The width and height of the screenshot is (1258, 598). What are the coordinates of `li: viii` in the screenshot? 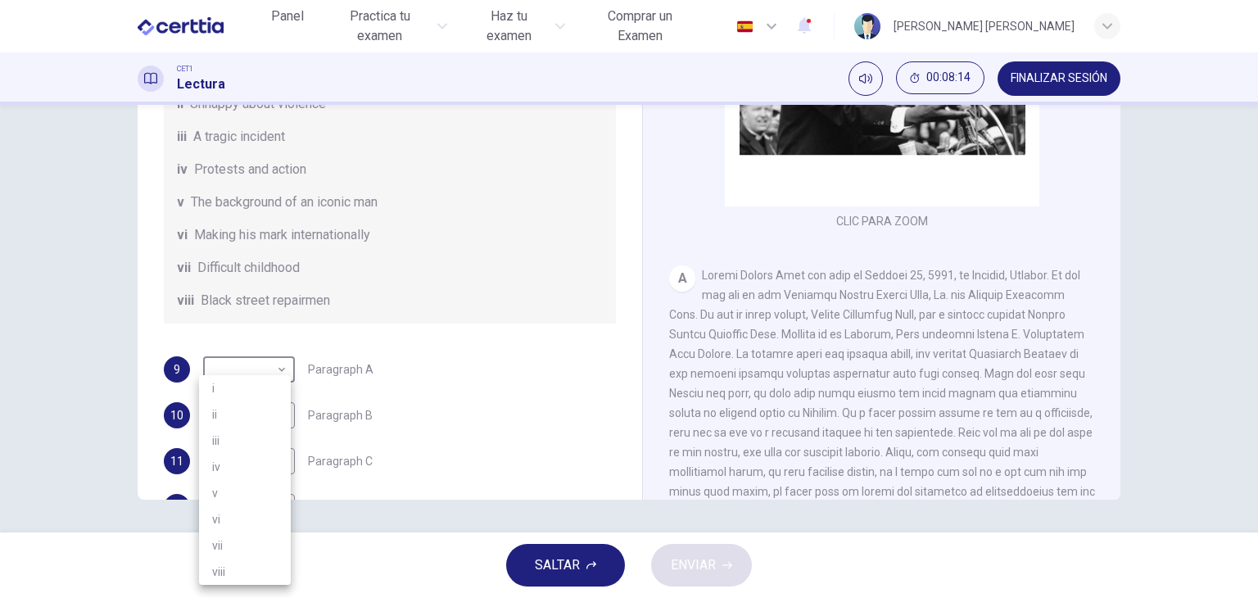 It's located at (245, 572).